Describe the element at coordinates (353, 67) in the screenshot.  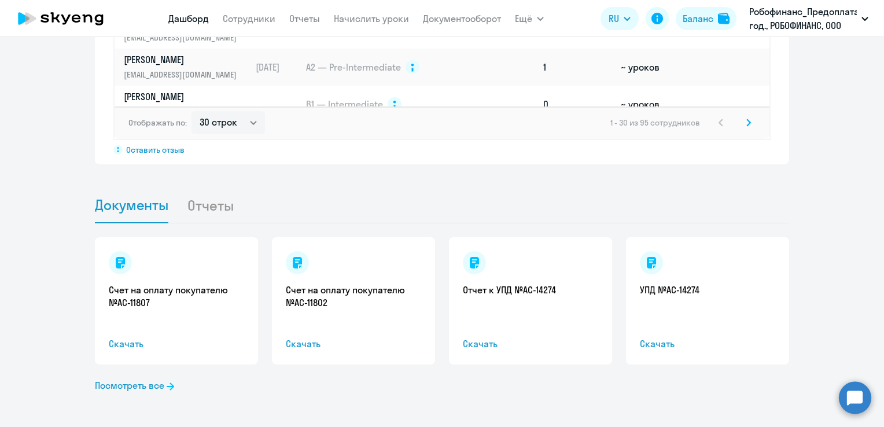
I see `span: A2 — Pre-Intermediate` at that location.